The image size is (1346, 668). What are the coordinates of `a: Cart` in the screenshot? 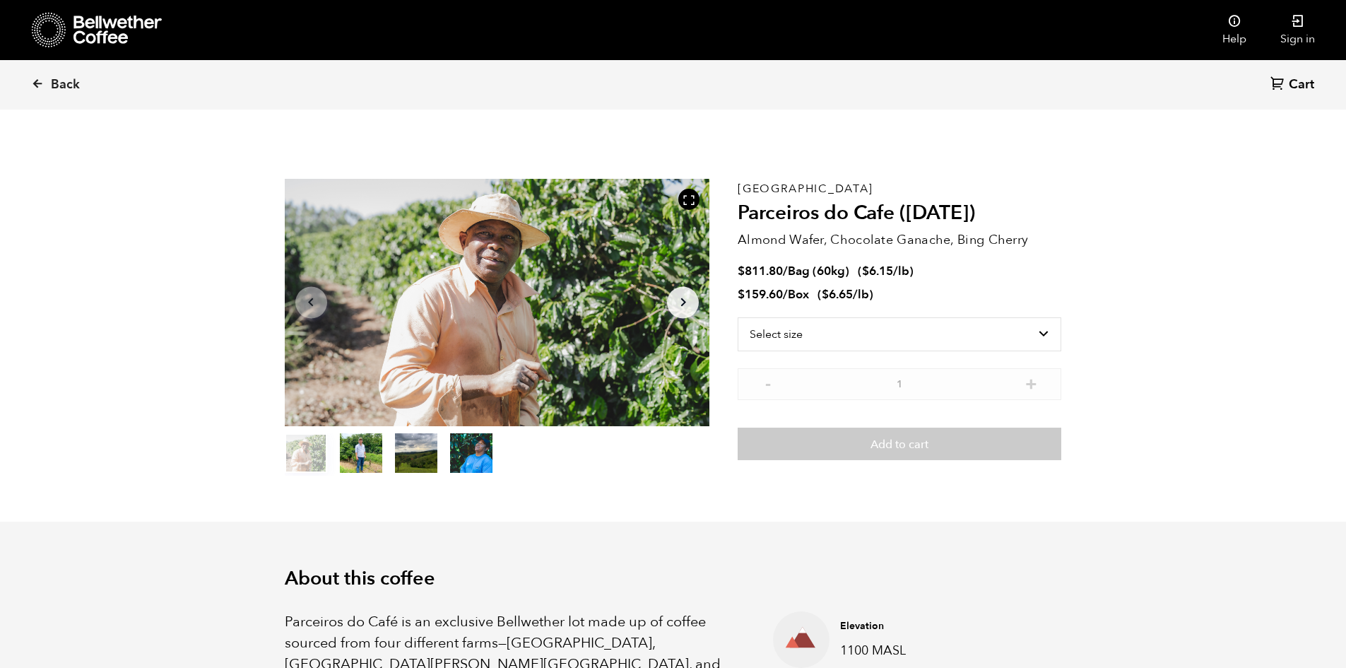 It's located at (1294, 85).